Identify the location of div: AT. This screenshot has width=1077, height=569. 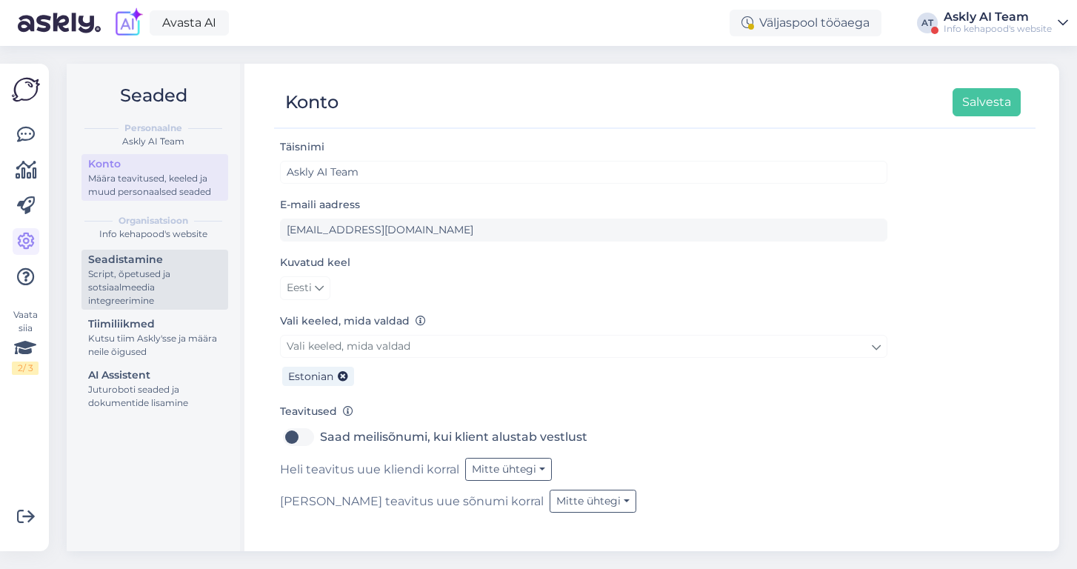
(927, 23).